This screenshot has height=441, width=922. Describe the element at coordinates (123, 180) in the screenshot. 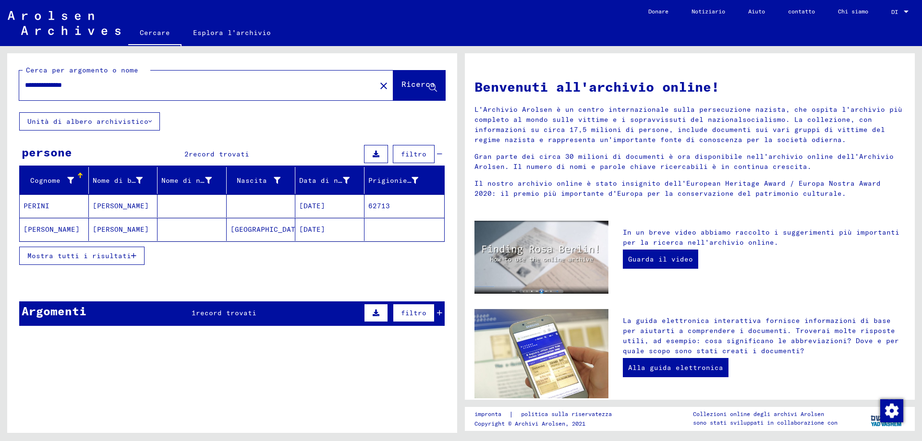

I see `mat-header-cell: Nome di battesimo` at that location.